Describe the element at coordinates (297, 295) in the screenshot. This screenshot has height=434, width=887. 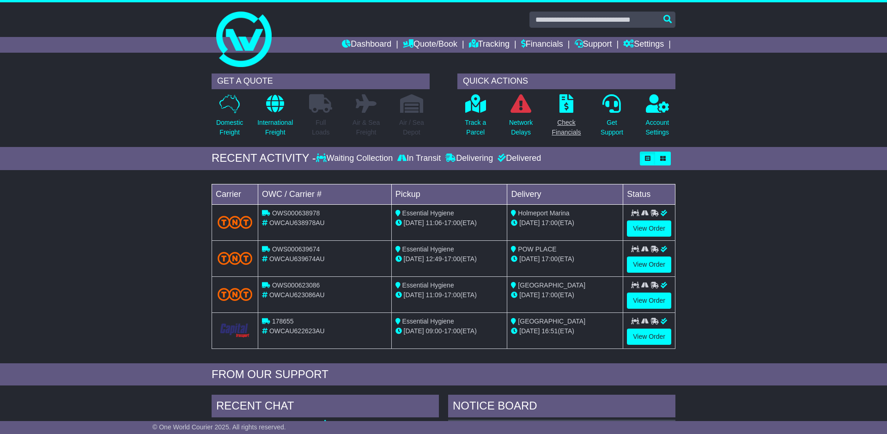
I see `span: OWCAU623086AU` at that location.